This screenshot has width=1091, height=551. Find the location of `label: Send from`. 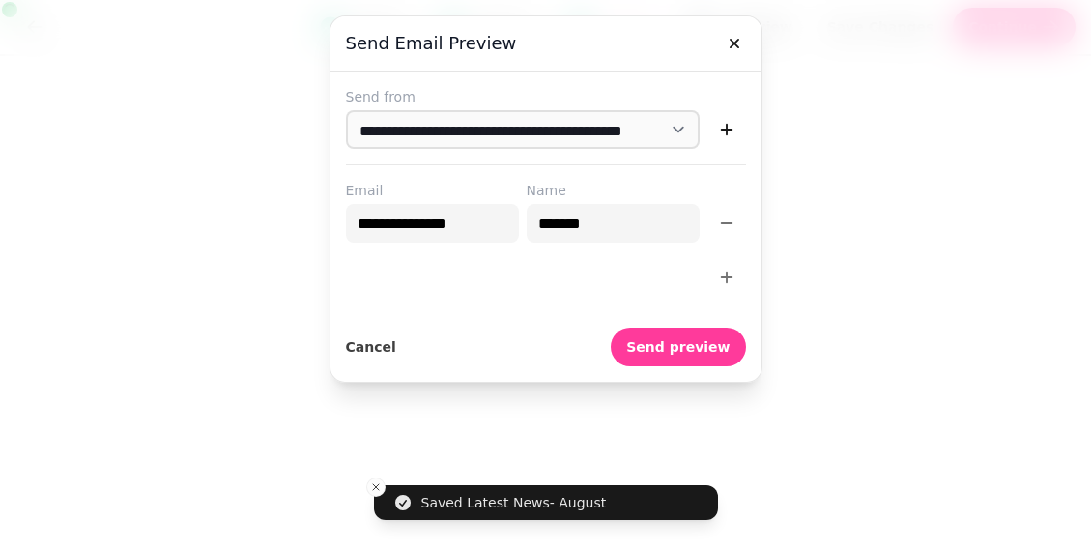

label: Send from is located at coordinates (546, 97).